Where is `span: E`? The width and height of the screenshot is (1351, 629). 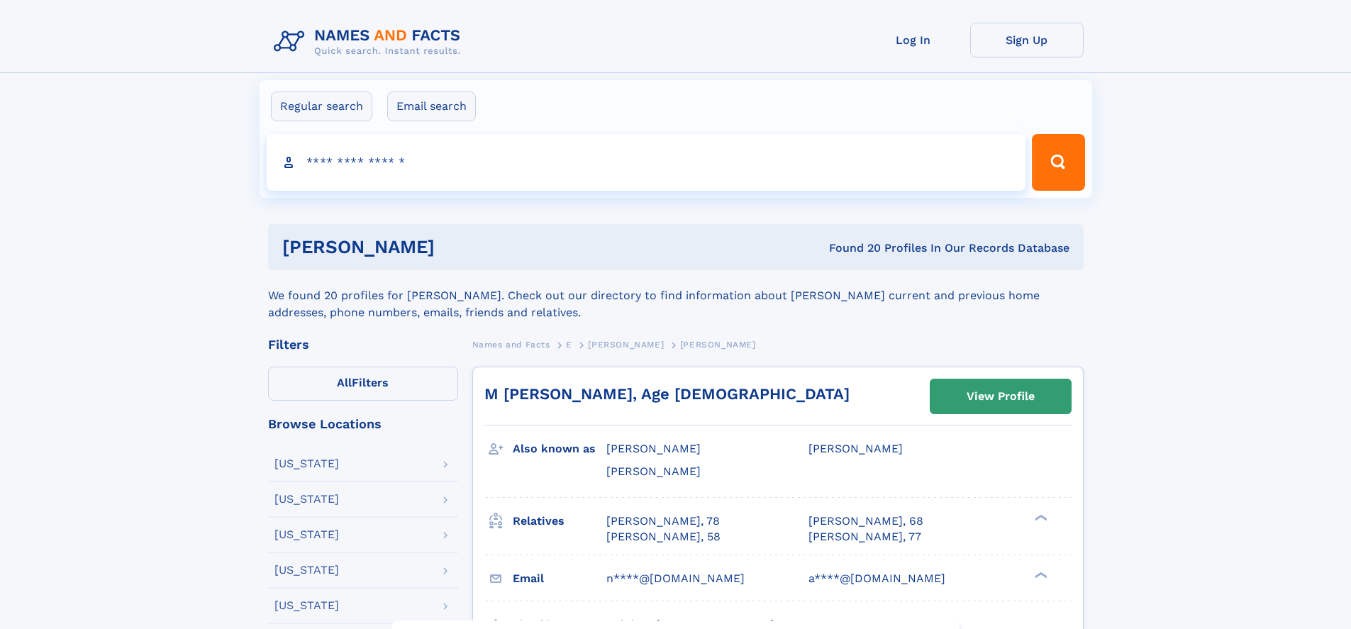
span: E is located at coordinates (569, 345).